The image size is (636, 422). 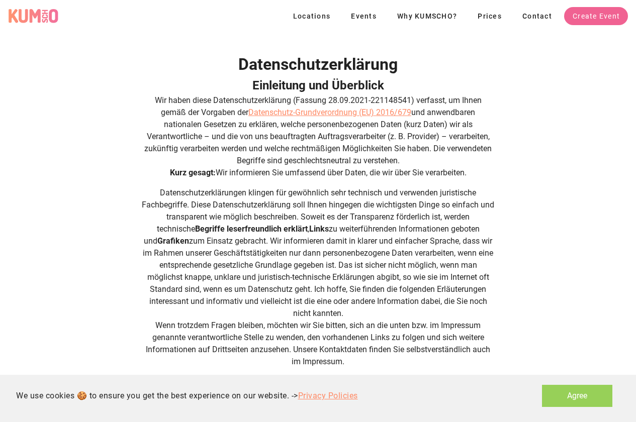 What do you see at coordinates (319, 229) in the screenshot?
I see `strong: Links` at bounding box center [319, 229].